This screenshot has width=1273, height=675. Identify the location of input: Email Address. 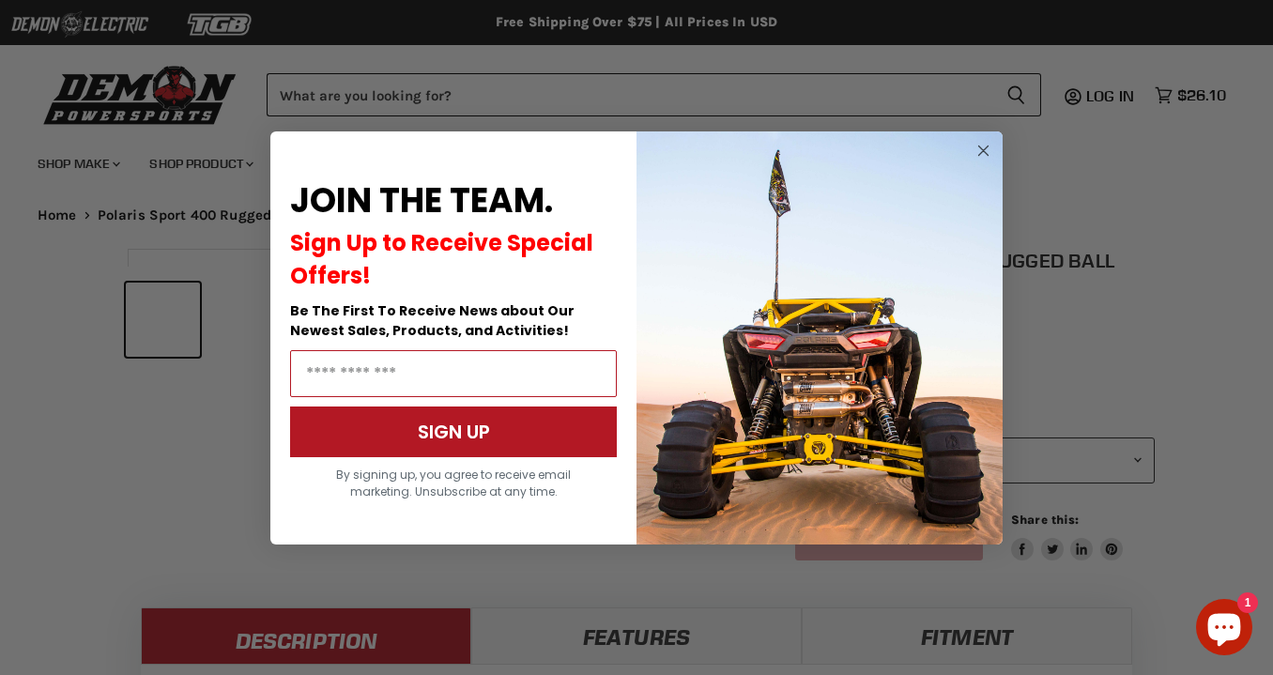
(453, 374).